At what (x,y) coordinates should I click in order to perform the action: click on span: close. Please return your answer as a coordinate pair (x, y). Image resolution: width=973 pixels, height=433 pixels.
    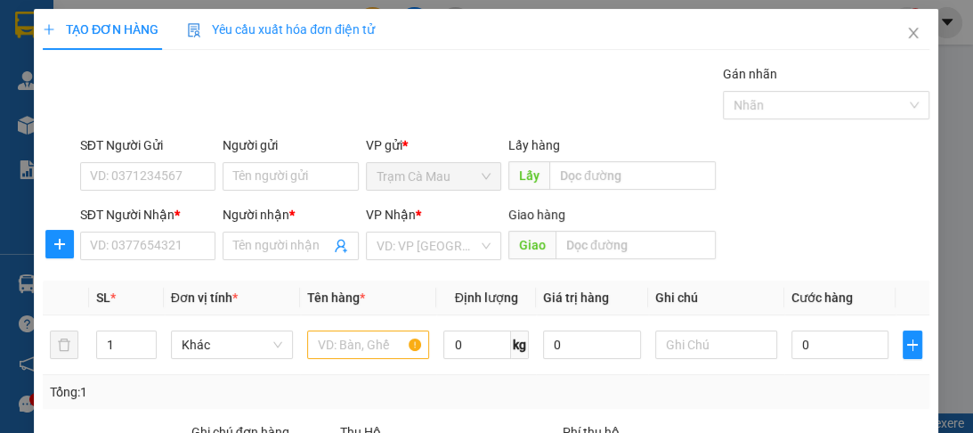
    Looking at the image, I should click on (914, 33).